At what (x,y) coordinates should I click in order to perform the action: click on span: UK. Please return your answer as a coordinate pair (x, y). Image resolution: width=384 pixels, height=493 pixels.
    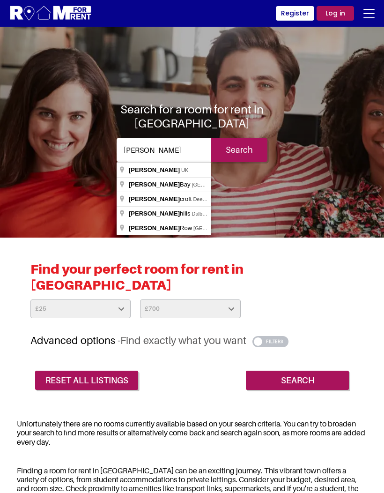
    Looking at the image, I should click on (185, 170).